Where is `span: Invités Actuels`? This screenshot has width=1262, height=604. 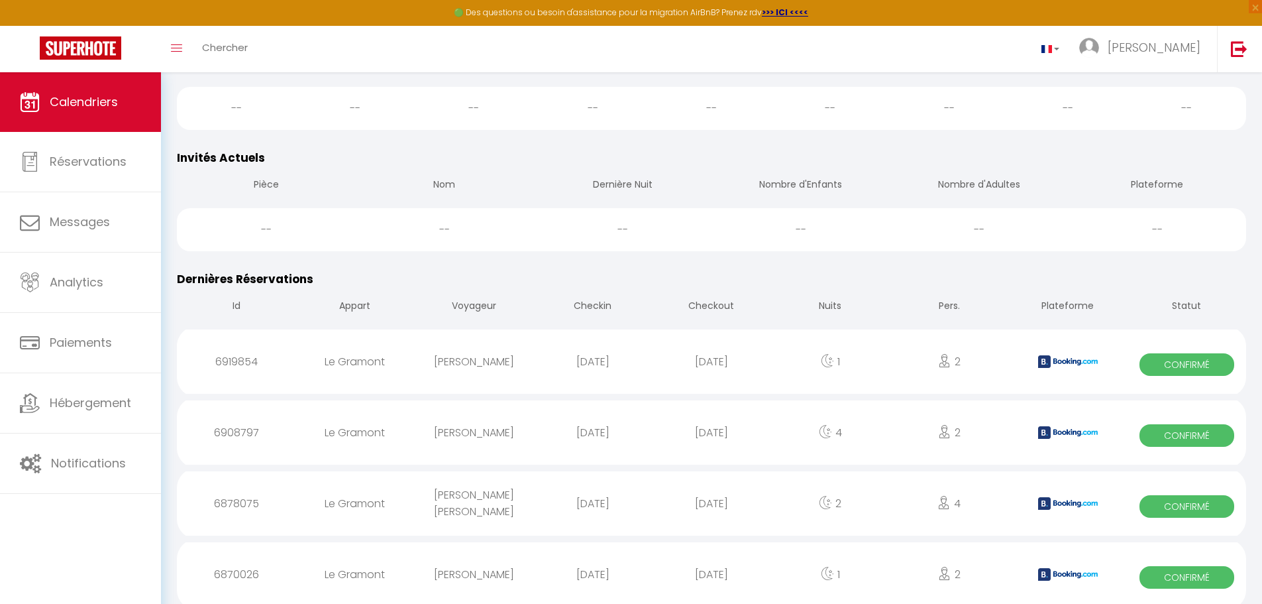
span: Invités Actuels is located at coordinates (221, 158).